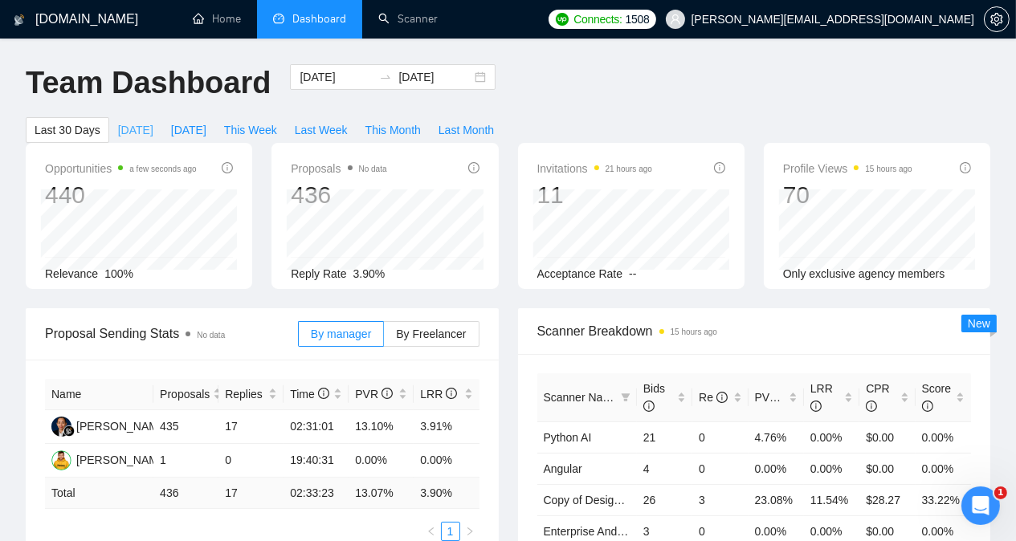 The height and width of the screenshot is (541, 1016). Describe the element at coordinates (430, 334) in the screenshot. I see `span: By Freelancer` at that location.